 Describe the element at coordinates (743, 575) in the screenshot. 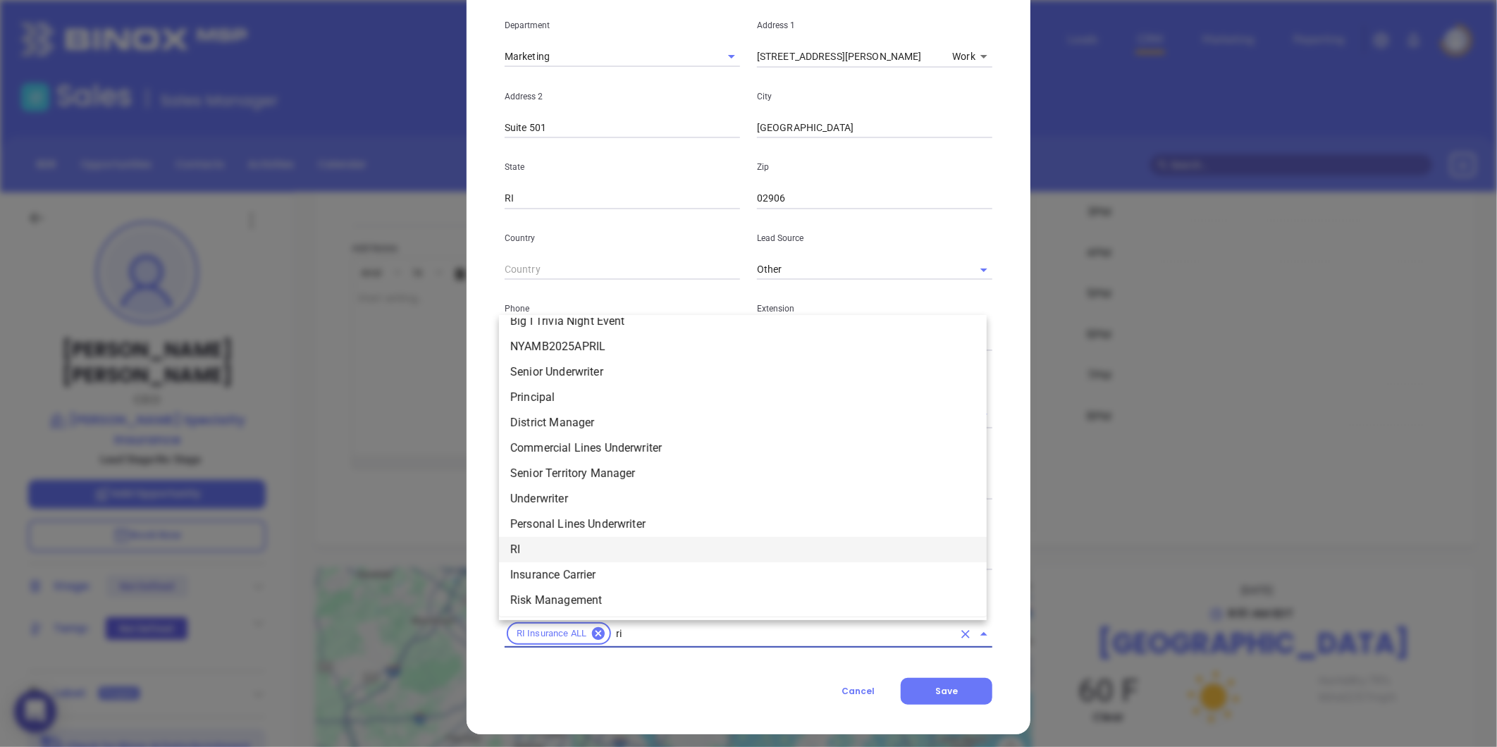

I see `li: Insurance Carrier` at that location.